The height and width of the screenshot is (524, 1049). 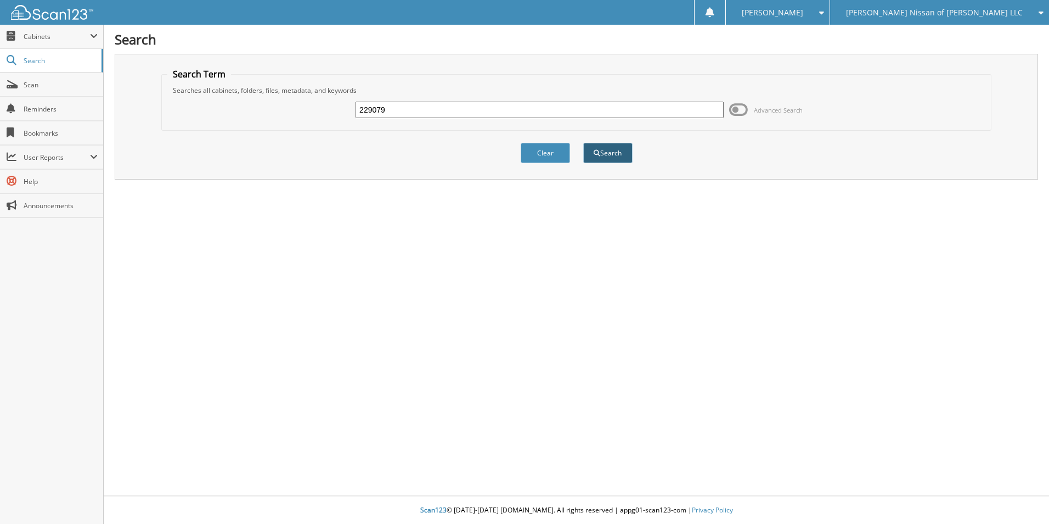 I want to click on legend: Search Term, so click(x=199, y=74).